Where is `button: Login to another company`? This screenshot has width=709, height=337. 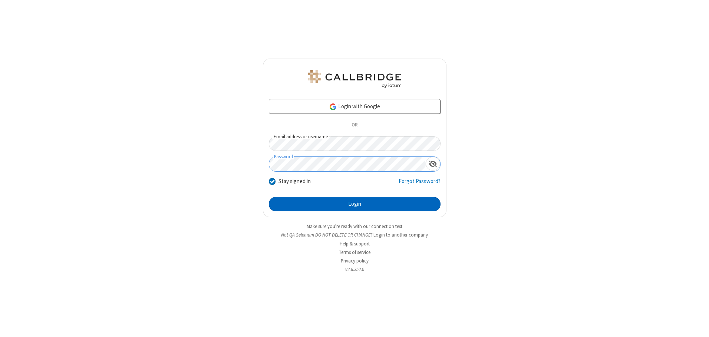 button: Login to another company is located at coordinates (400, 235).